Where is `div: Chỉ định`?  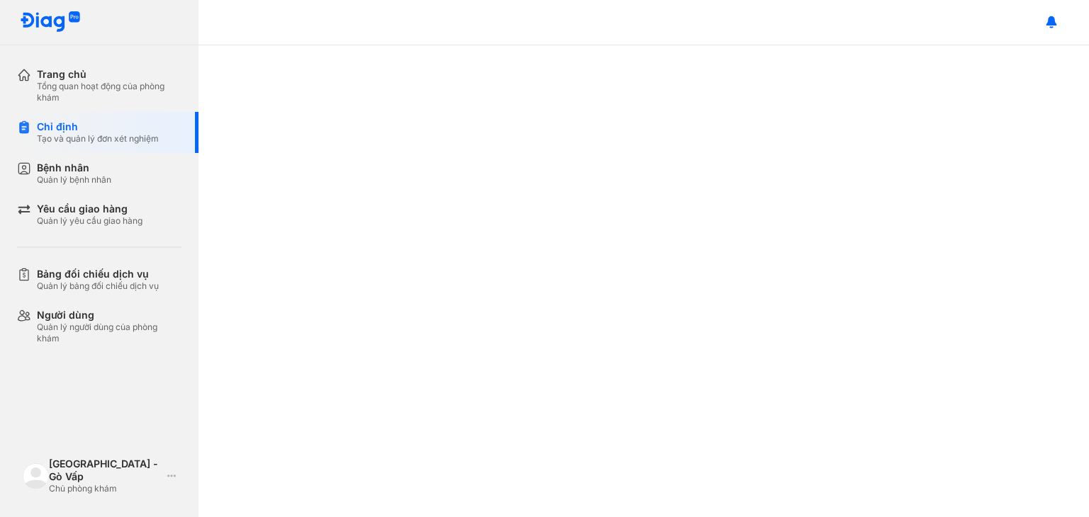 div: Chỉ định is located at coordinates (98, 127).